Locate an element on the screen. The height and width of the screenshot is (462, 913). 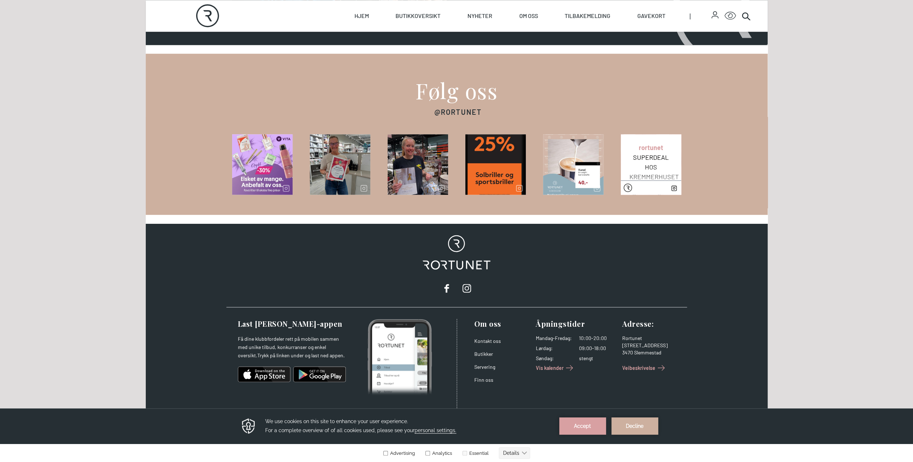
img: Photo of mobile app home screen is located at coordinates (400, 357).